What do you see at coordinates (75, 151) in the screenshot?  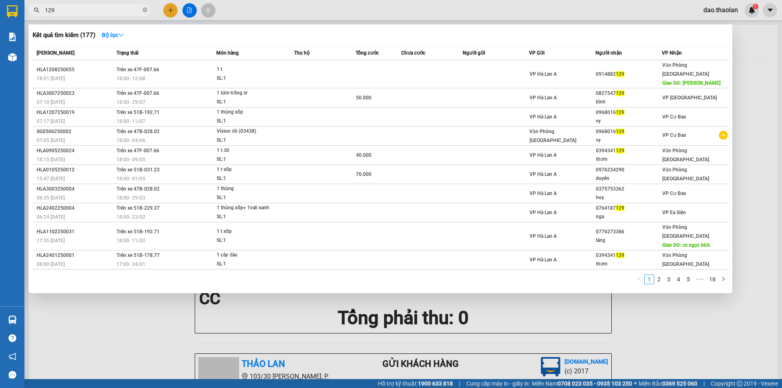 I see `div: HLA0905250024` at bounding box center [75, 151].